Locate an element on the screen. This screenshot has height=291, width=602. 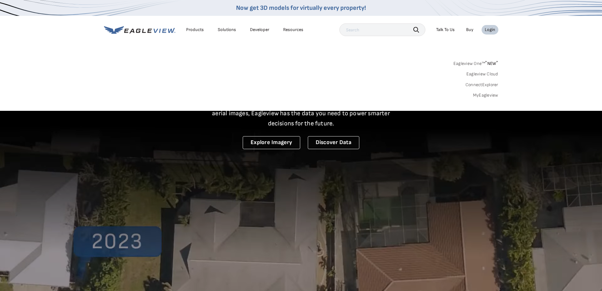
a: Developer is located at coordinates (260, 30).